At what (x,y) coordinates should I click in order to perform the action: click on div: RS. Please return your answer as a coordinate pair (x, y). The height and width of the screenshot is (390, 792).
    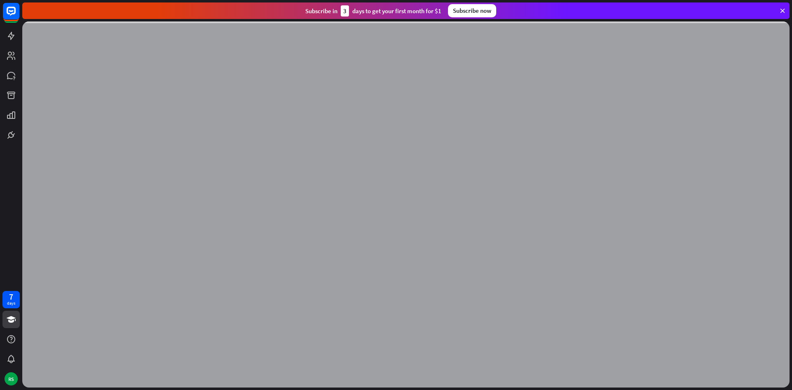
    Looking at the image, I should click on (11, 379).